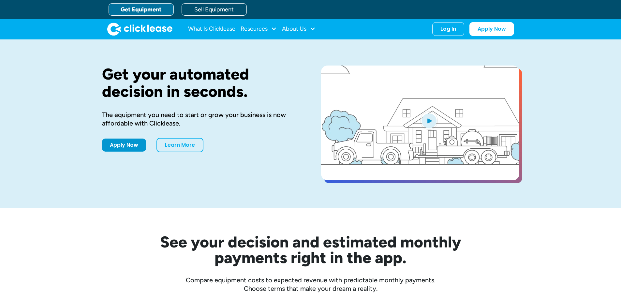 The width and height of the screenshot is (621, 297). I want to click on div: Log In, so click(448, 29).